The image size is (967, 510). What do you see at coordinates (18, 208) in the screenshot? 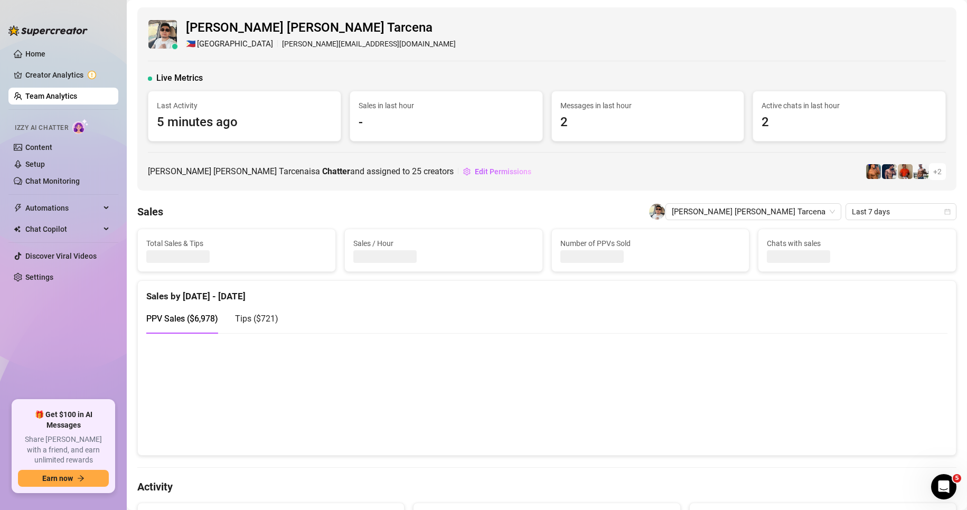
I see `span: thunderbolt` at bounding box center [18, 208].